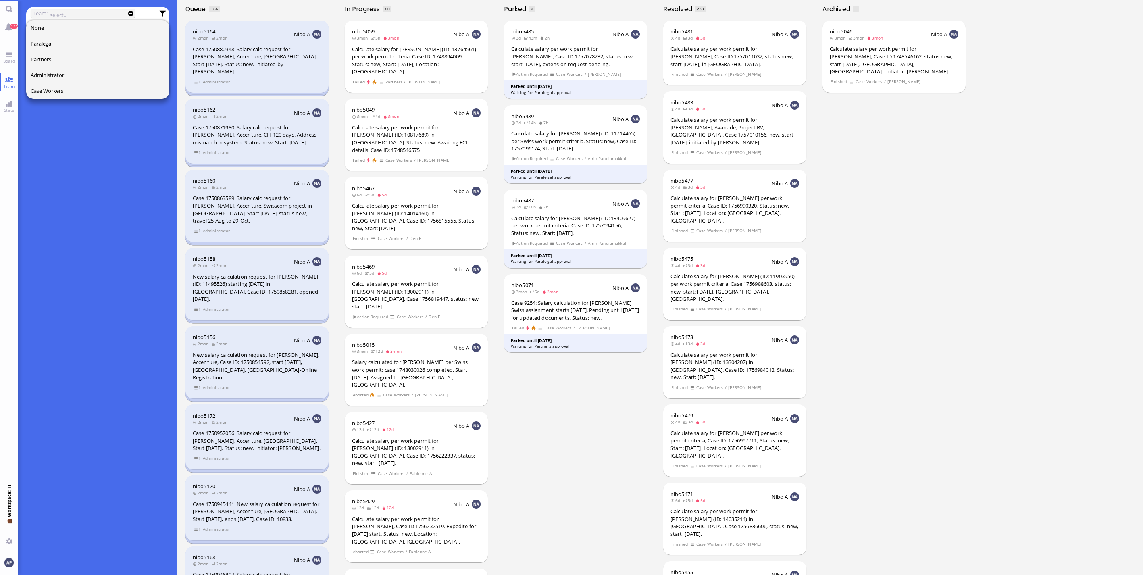 The height and width of the screenshot is (575, 1143). Describe the element at coordinates (545, 123) in the screenshot. I see `span: 7h` at that location.